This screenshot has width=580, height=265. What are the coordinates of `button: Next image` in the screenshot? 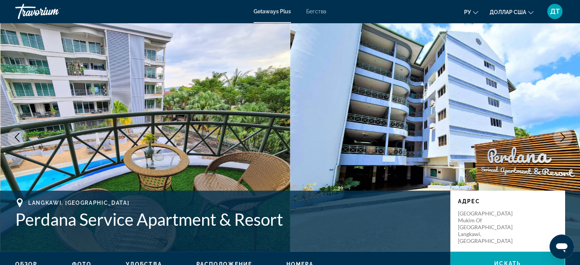 It's located at (563, 137).